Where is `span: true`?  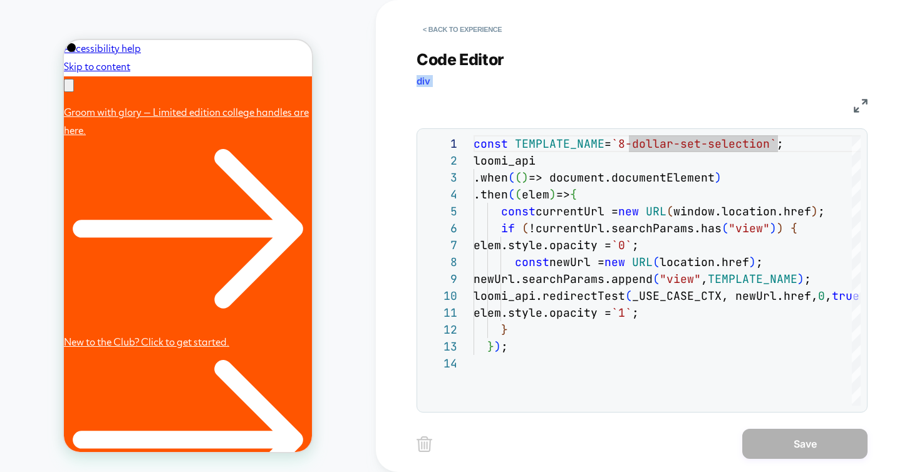
span: true is located at coordinates (846, 296).